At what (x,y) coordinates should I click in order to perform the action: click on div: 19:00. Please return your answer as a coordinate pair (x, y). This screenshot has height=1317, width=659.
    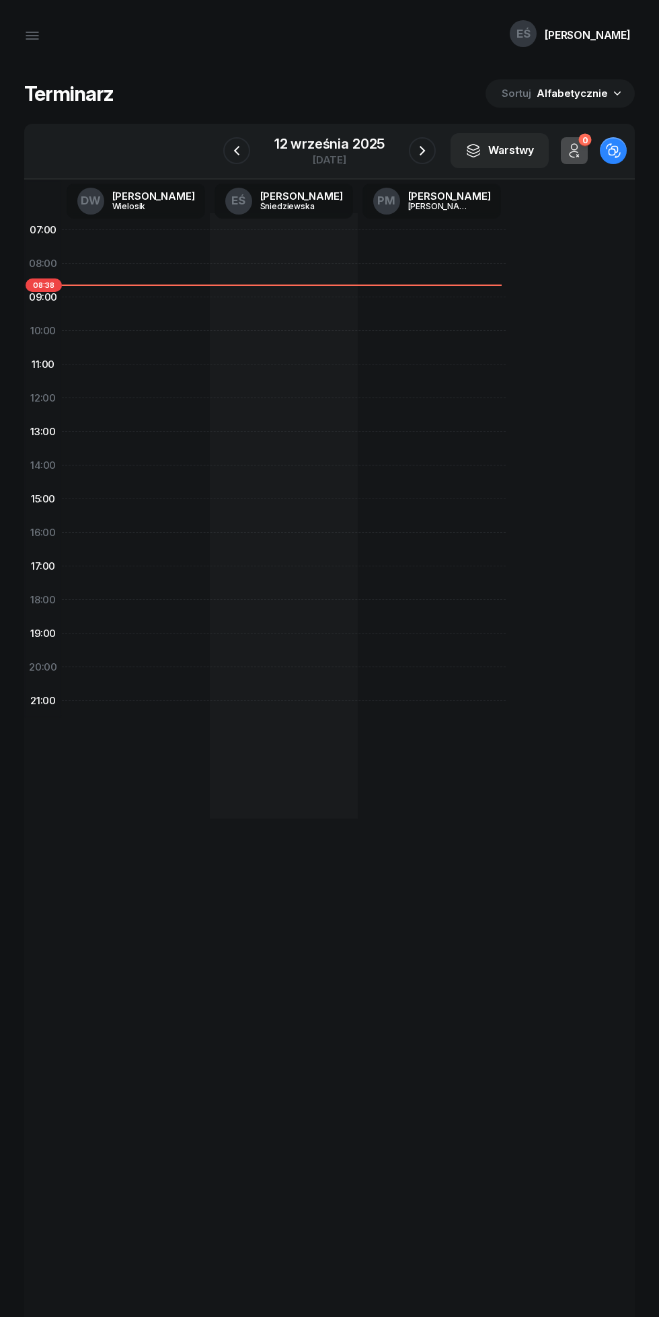
    Looking at the image, I should click on (43, 634).